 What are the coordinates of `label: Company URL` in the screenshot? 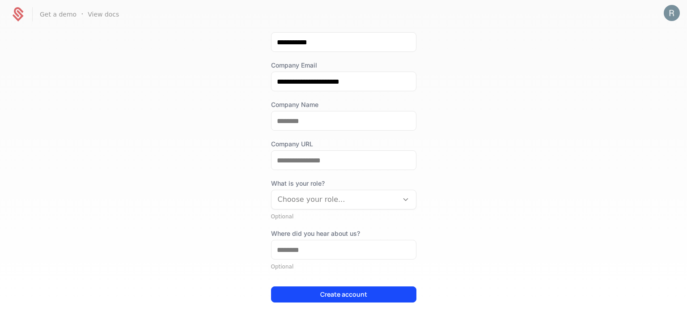 It's located at (344, 144).